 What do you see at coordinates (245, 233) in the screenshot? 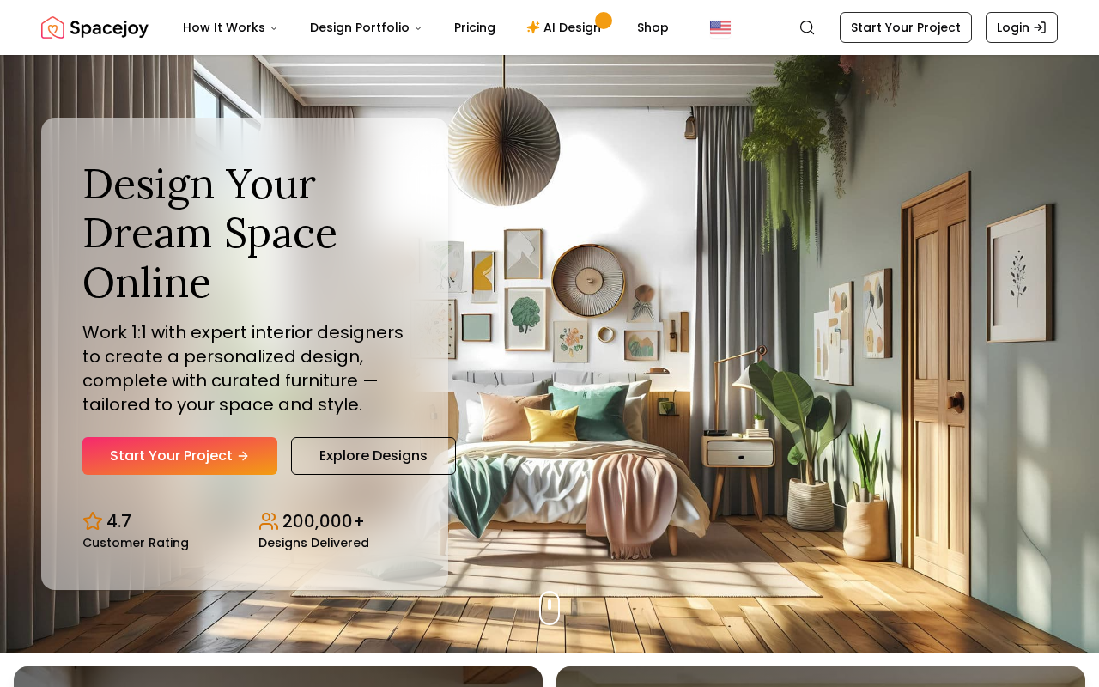
I see `h1: Design Your Dream Space Online` at bounding box center [245, 233].